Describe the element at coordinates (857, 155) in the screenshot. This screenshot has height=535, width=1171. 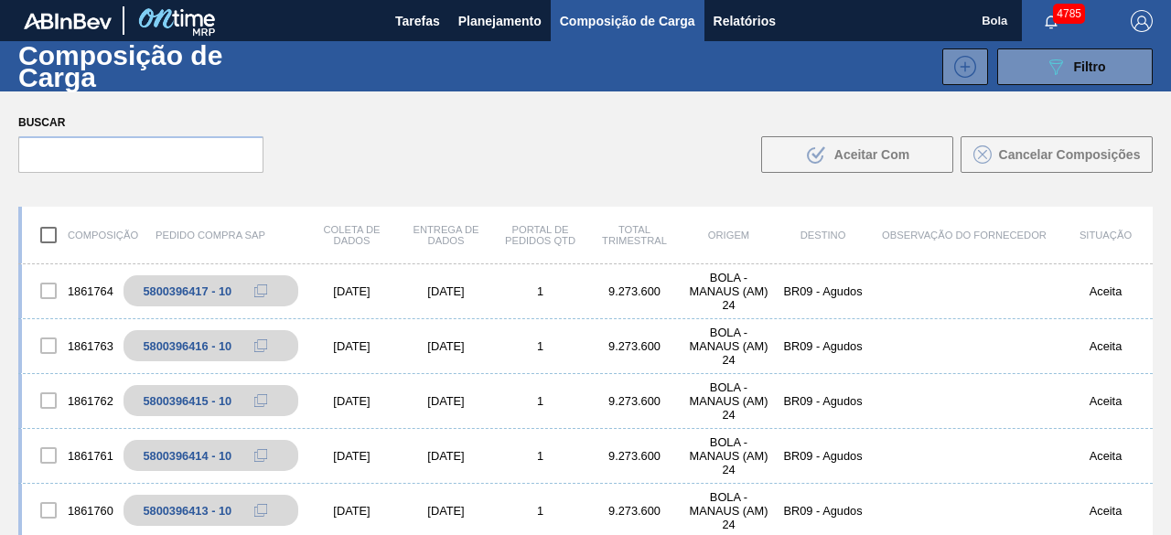
I see `button: Aceitar Com` at that location.